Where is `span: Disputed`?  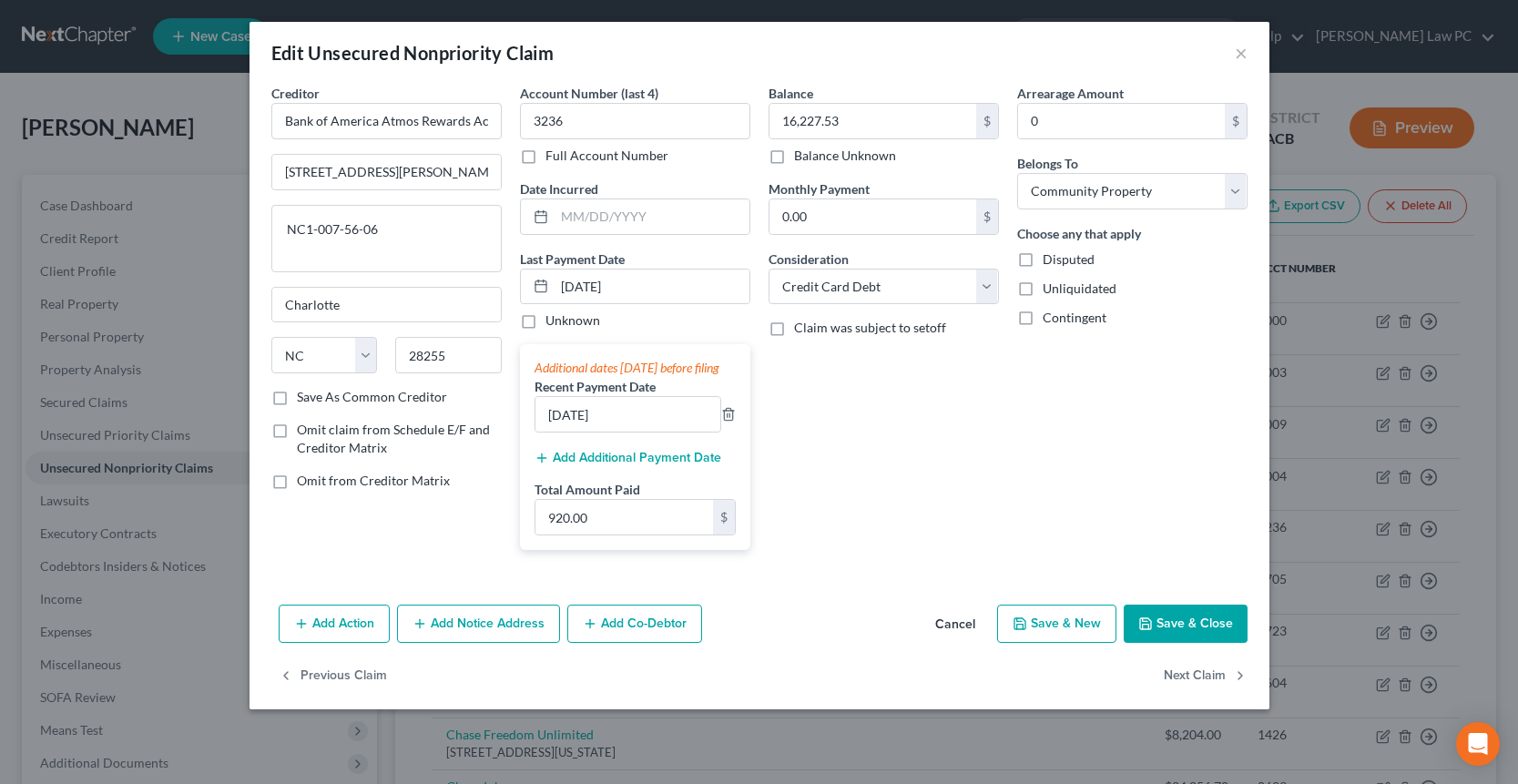 span: Disputed is located at coordinates (1068, 259).